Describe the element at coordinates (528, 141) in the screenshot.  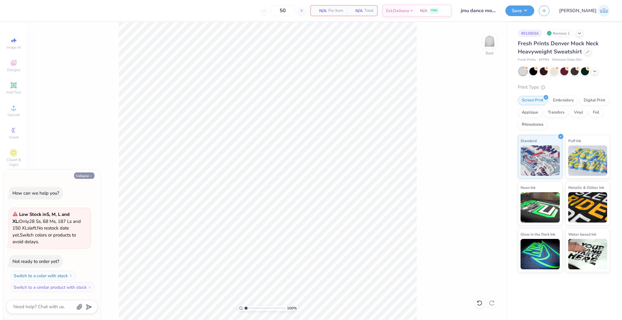
I see `span: Standard` at that location.